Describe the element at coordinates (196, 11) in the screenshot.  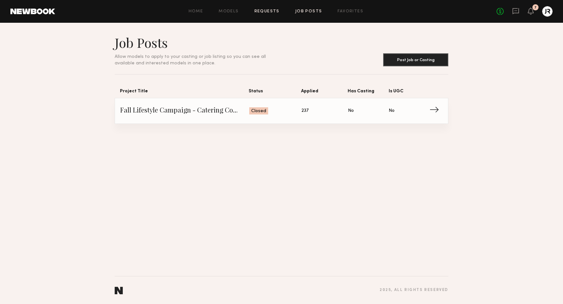
I see `a: Home` at that location.